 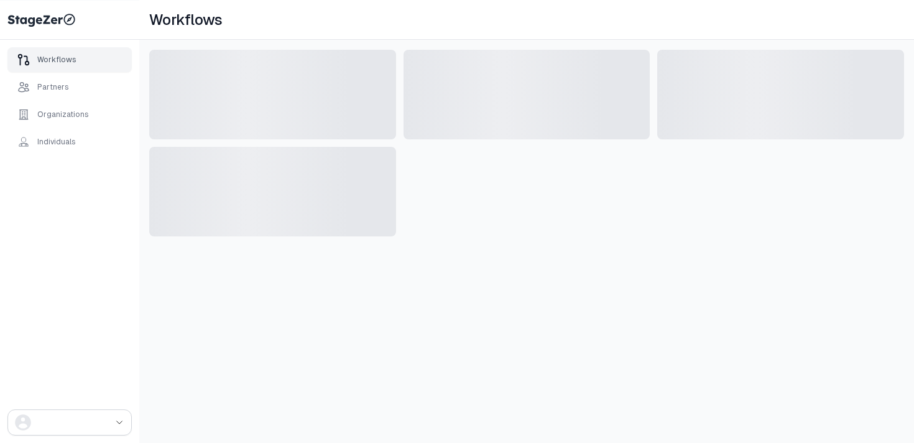 What do you see at coordinates (57, 142) in the screenshot?
I see `div: Individuals` at bounding box center [57, 142].